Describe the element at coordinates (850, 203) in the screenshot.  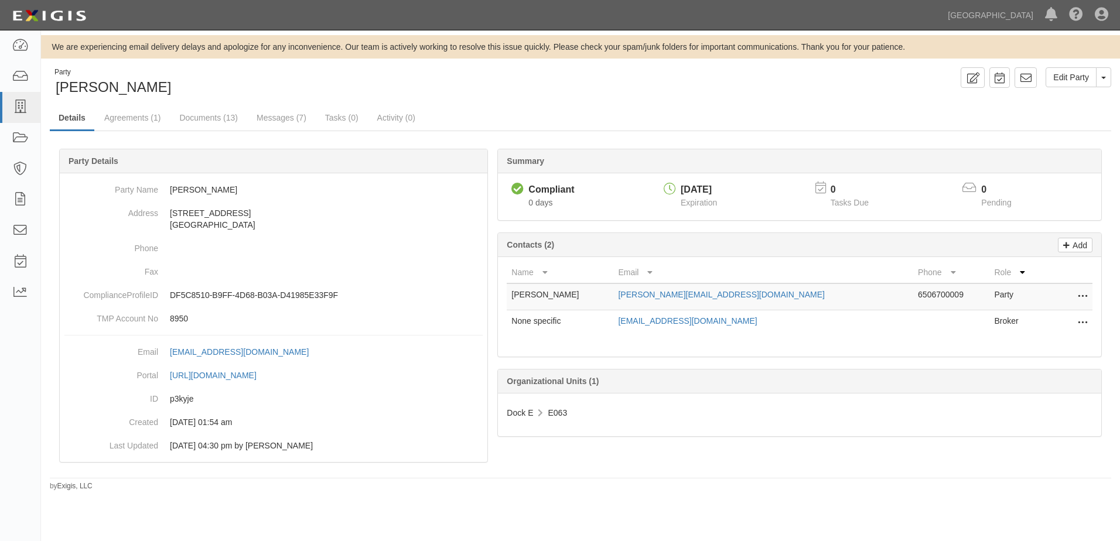
I see `span: Tasks Due` at that location.